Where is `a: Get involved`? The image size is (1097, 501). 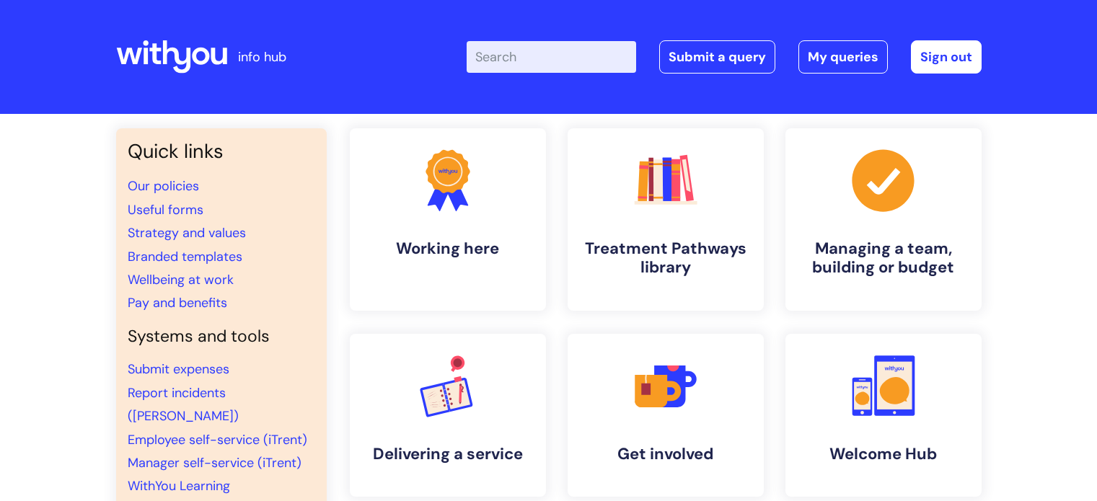
a: Get involved is located at coordinates (666, 415).